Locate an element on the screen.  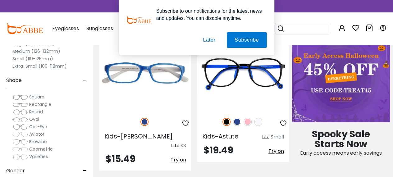
span: Oval is located at coordinates (34, 119).